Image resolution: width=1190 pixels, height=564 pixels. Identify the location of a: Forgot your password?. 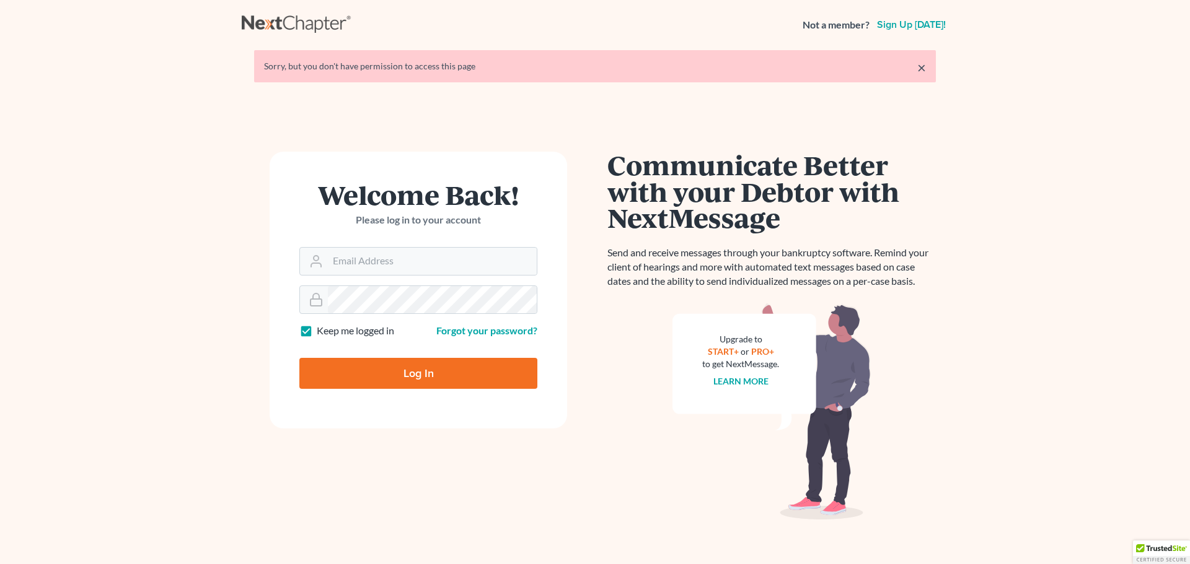
(486, 330).